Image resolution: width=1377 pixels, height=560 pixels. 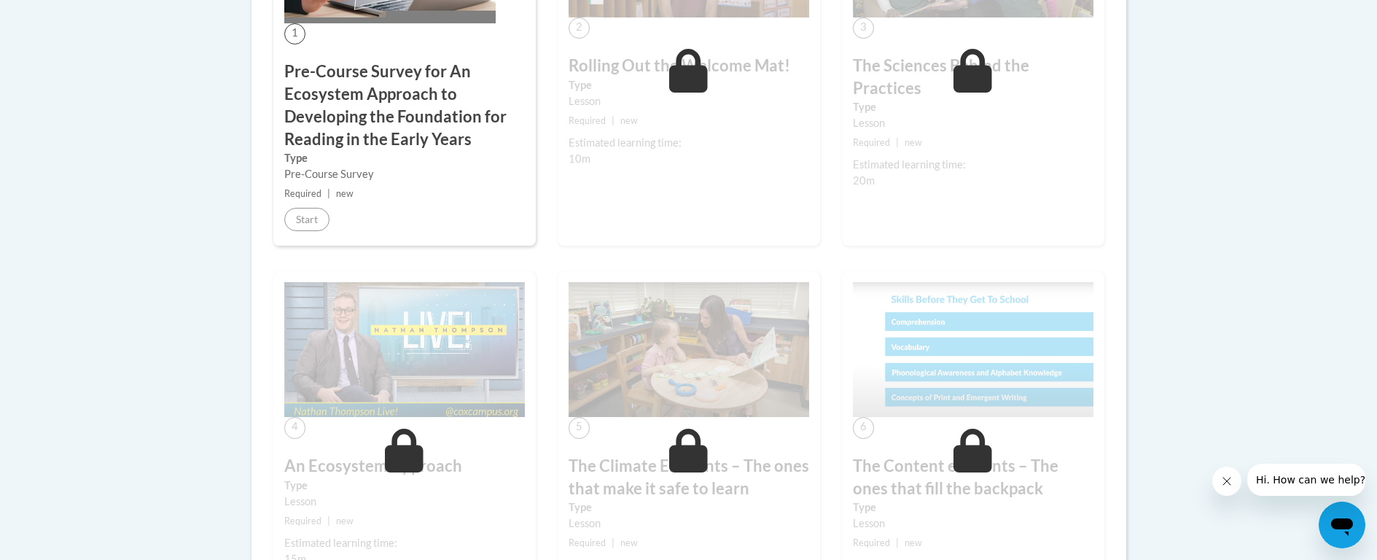 I want to click on span: 6, so click(x=863, y=427).